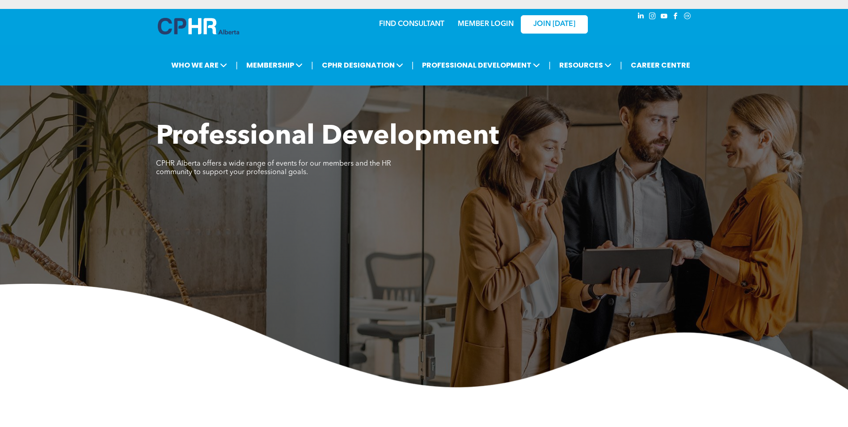 The image size is (848, 427). I want to click on a: FIND CONSULTANT, so click(412, 24).